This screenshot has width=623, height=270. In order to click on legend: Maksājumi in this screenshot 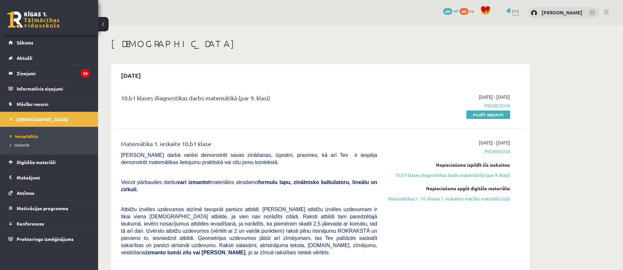, I will do `click(53, 178)`.